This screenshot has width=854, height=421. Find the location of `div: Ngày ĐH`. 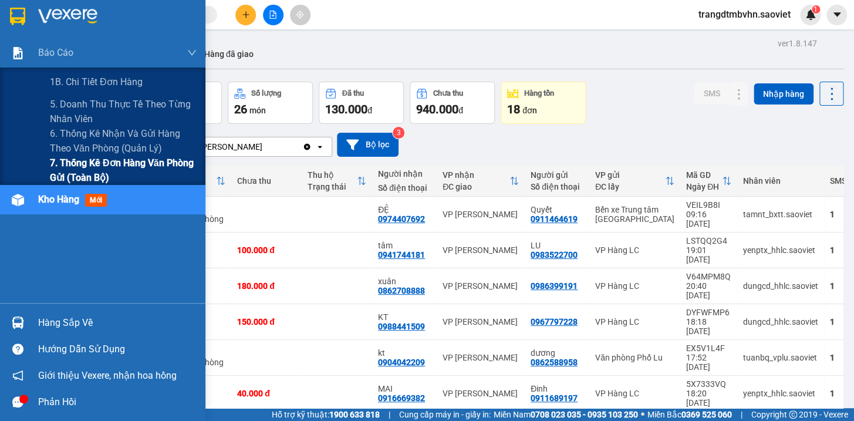

div: Ngày ĐH is located at coordinates (703, 187).